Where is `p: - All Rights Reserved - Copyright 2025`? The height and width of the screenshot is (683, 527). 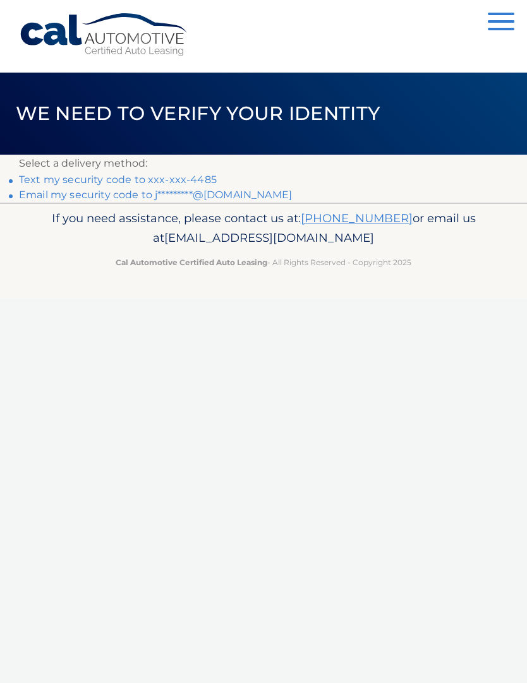
p: - All Rights Reserved - Copyright 2025 is located at coordinates (263, 262).